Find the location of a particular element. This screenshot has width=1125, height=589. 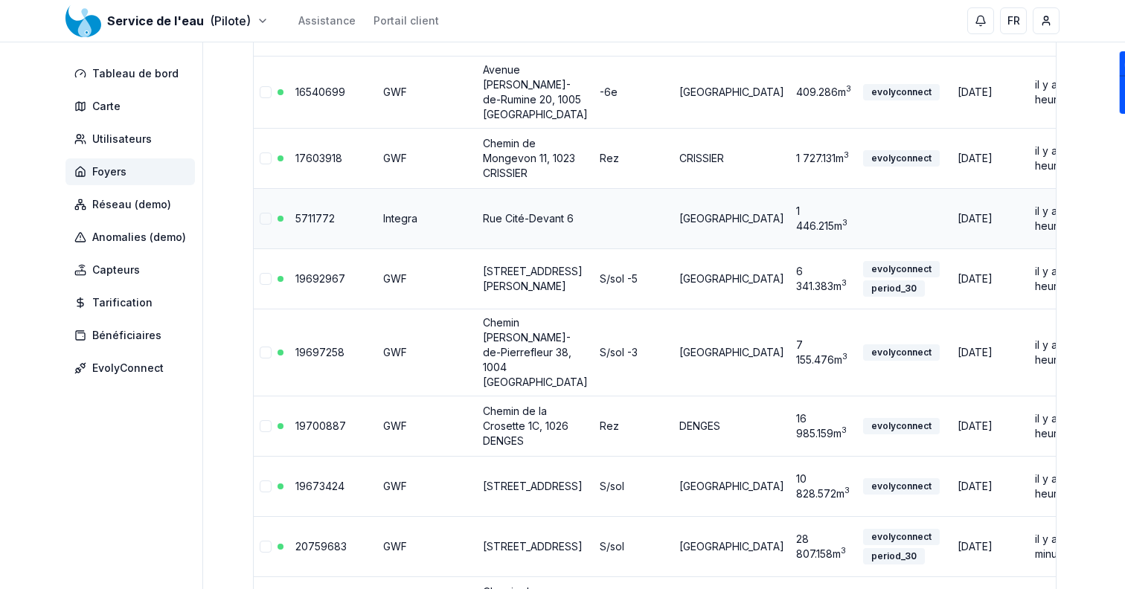

a: Carte is located at coordinates (133, 106).